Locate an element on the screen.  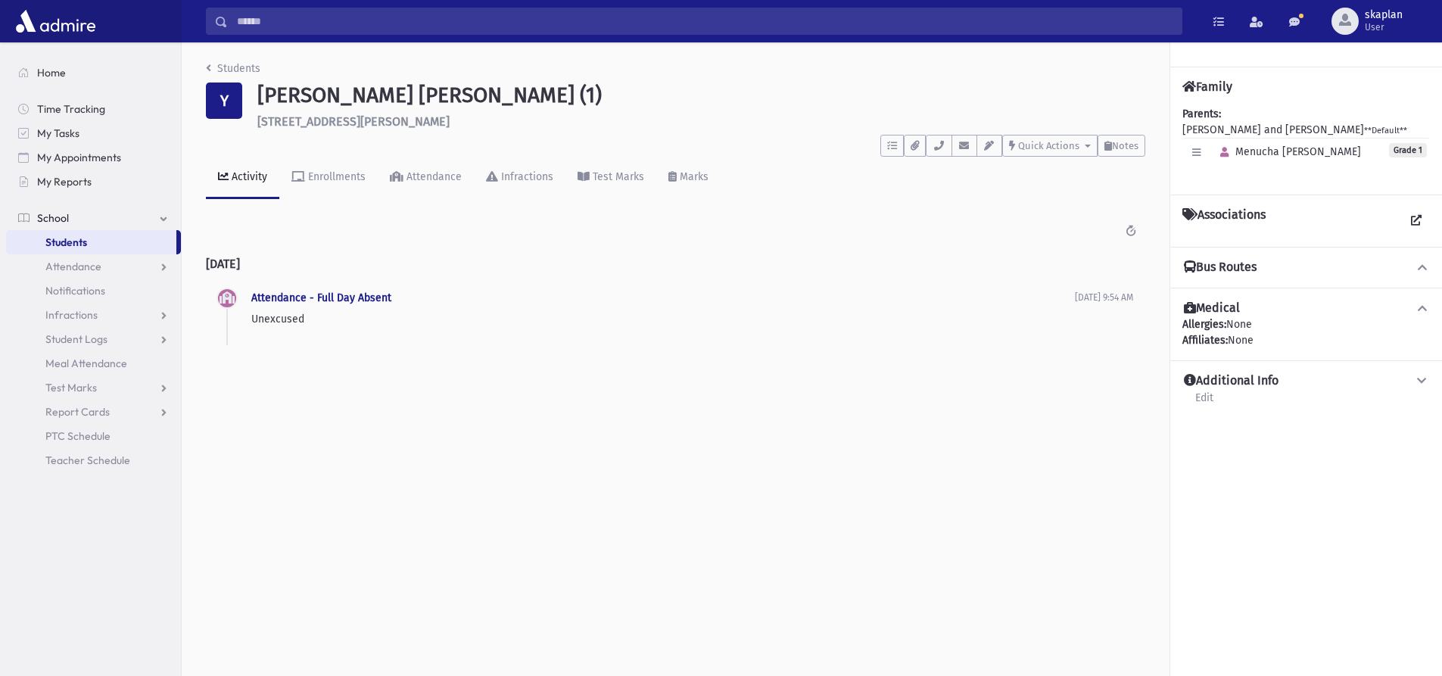
nav: breadcrumb is located at coordinates (233, 71).